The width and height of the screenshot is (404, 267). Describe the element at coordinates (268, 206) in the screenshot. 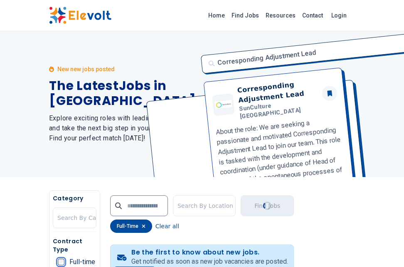

I see `div: Loading...` at that location.